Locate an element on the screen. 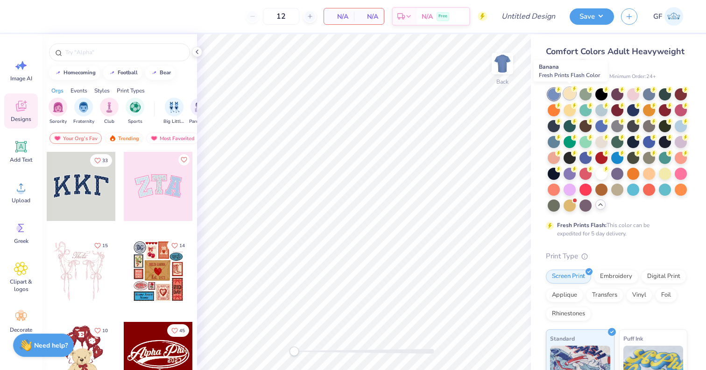 The width and height of the screenshot is (706, 370). a: GF is located at coordinates (668, 16).